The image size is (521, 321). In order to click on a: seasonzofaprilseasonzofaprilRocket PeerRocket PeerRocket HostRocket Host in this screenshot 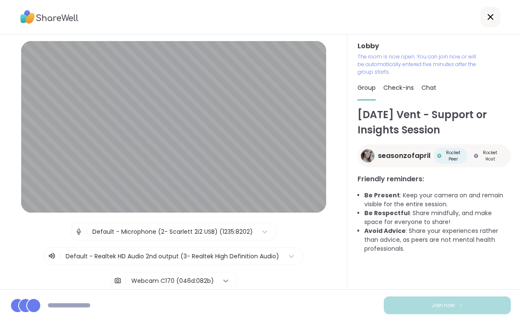, I will do `click(434, 156)`.